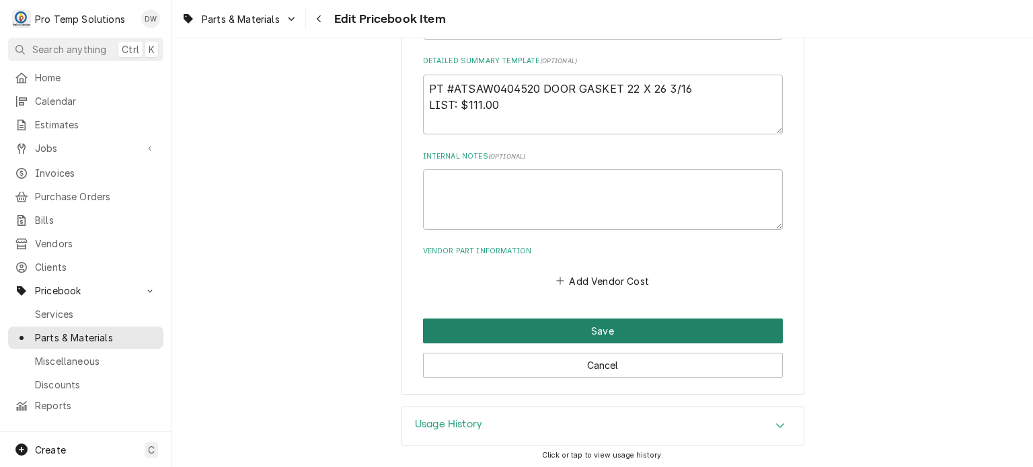 Image resolution: width=1033 pixels, height=467 pixels. I want to click on span: Home, so click(95, 77).